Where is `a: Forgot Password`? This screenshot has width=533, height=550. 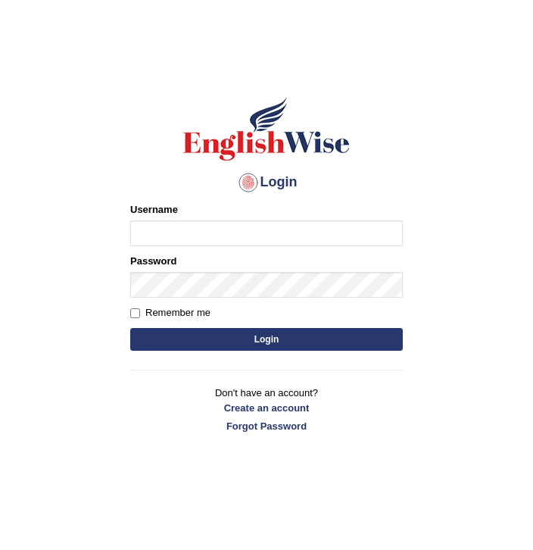 a: Forgot Password is located at coordinates (267, 426).